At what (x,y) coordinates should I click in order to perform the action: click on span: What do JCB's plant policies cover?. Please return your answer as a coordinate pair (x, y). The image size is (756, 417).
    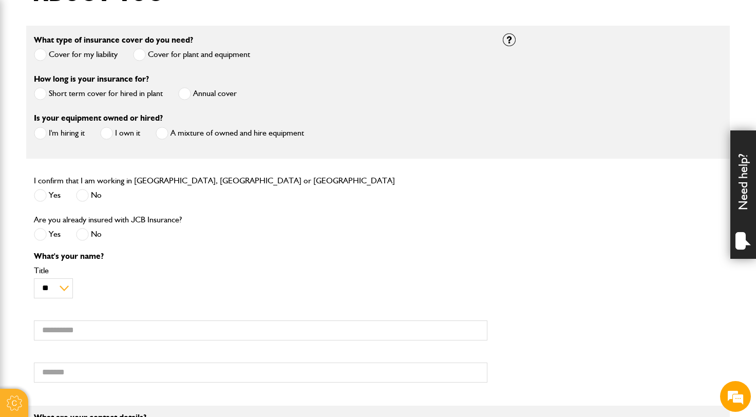
    Looking at the image, I should click on (114, 268).